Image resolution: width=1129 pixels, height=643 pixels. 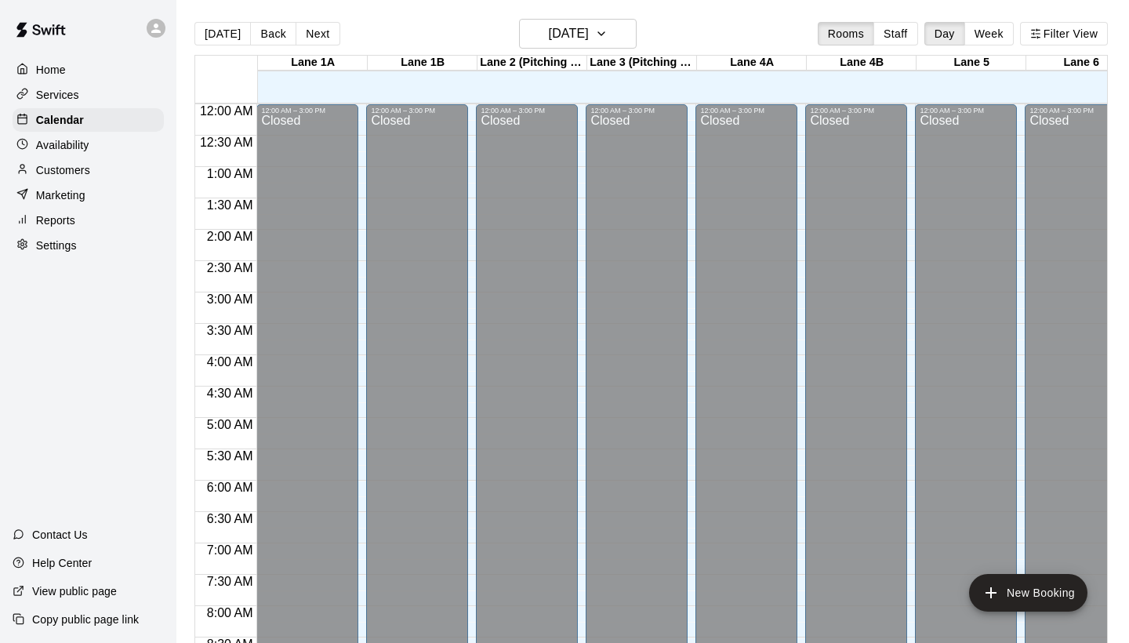 I want to click on a: Settings, so click(x=88, y=245).